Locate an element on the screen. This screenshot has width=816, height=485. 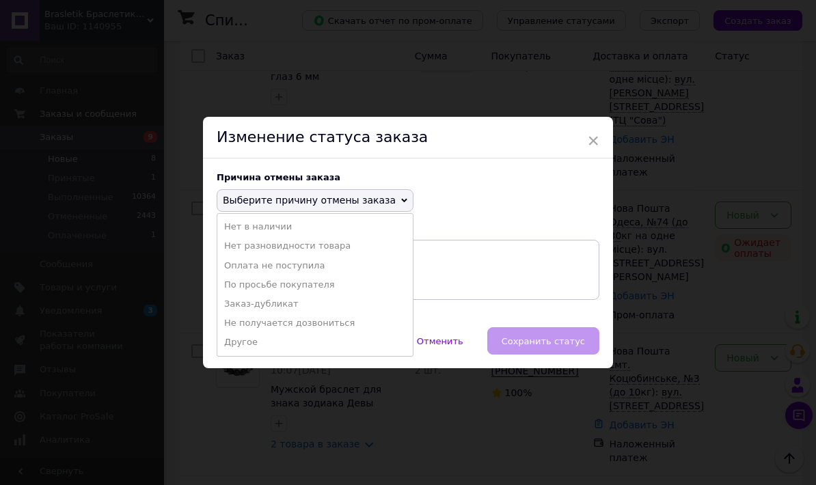
div: Изменение статуса заказа is located at coordinates (408, 137).